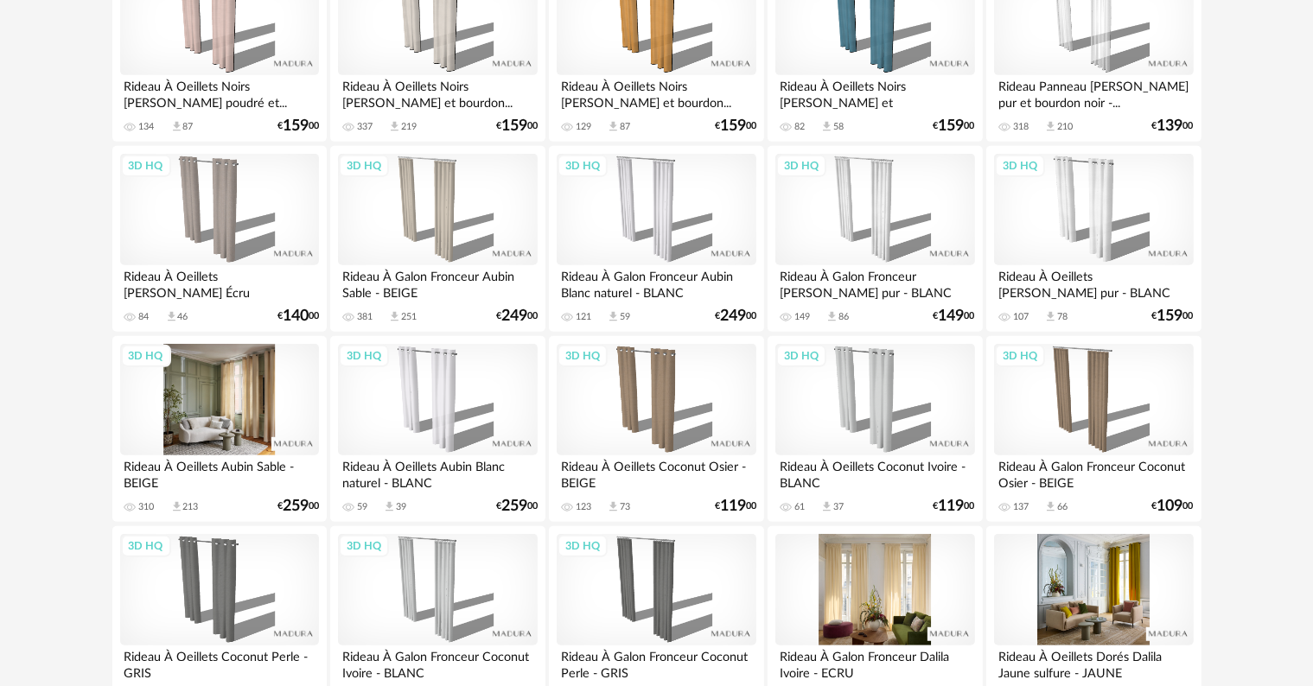  Describe the element at coordinates (1170, 126) in the screenshot. I see `span: 139` at that location.